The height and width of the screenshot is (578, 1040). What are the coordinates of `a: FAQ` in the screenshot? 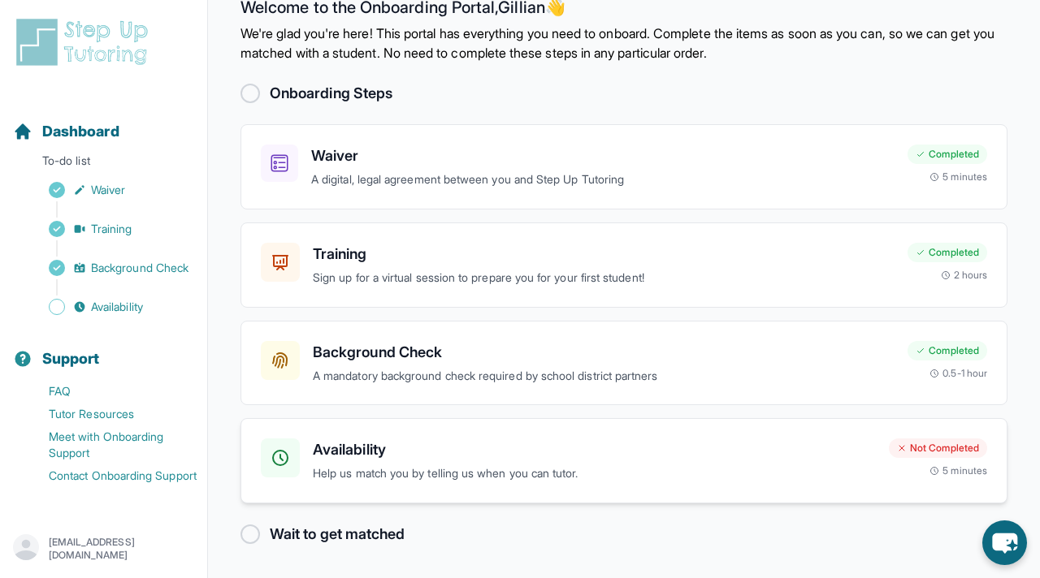 It's located at (110, 392).